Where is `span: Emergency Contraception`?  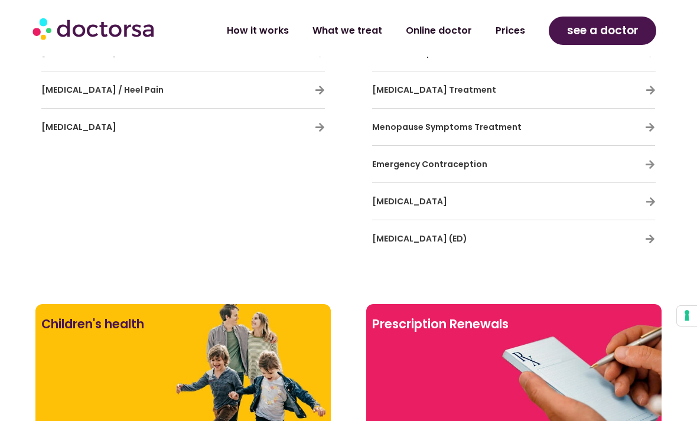
span: Emergency Contraception is located at coordinates (429, 164).